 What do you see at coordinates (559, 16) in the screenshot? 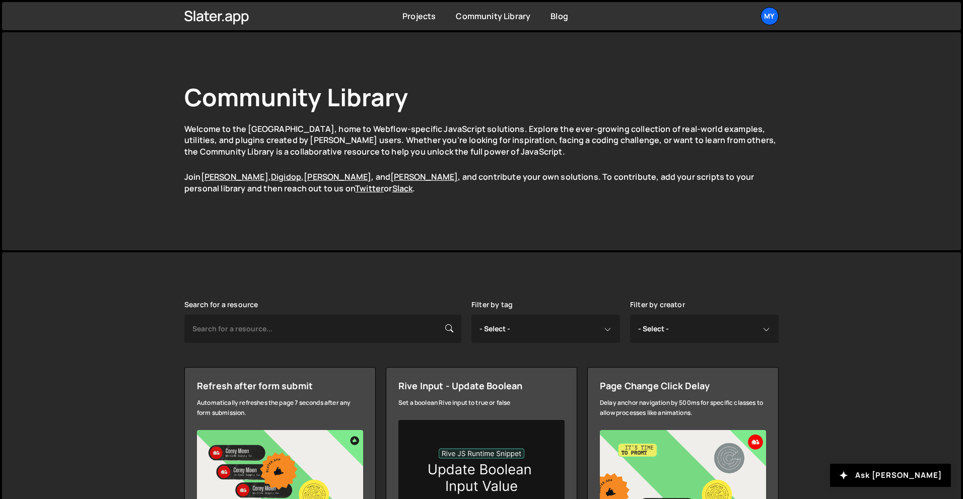
I see `a: Blog` at bounding box center [559, 16].